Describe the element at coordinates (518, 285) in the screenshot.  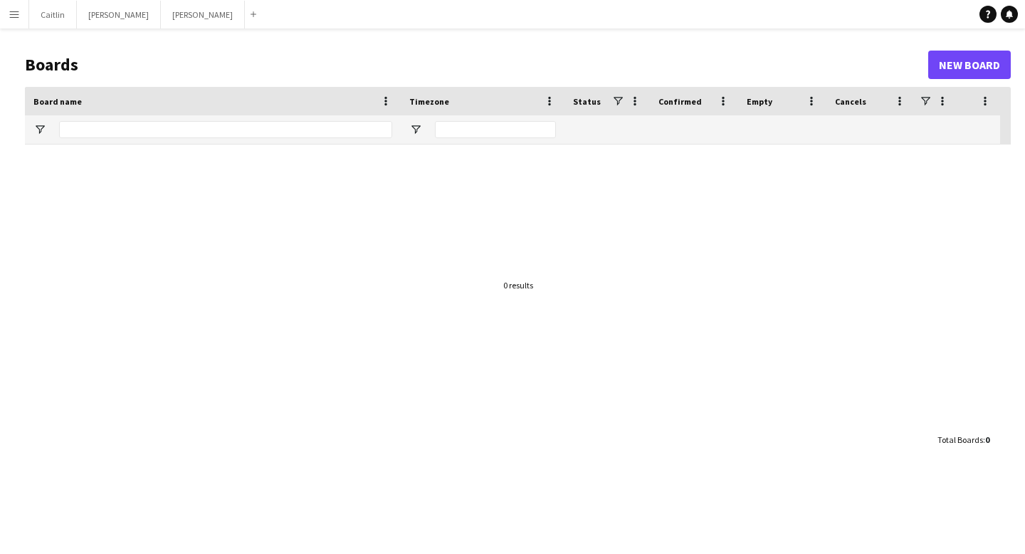
I see `div: 0 results` at that location.